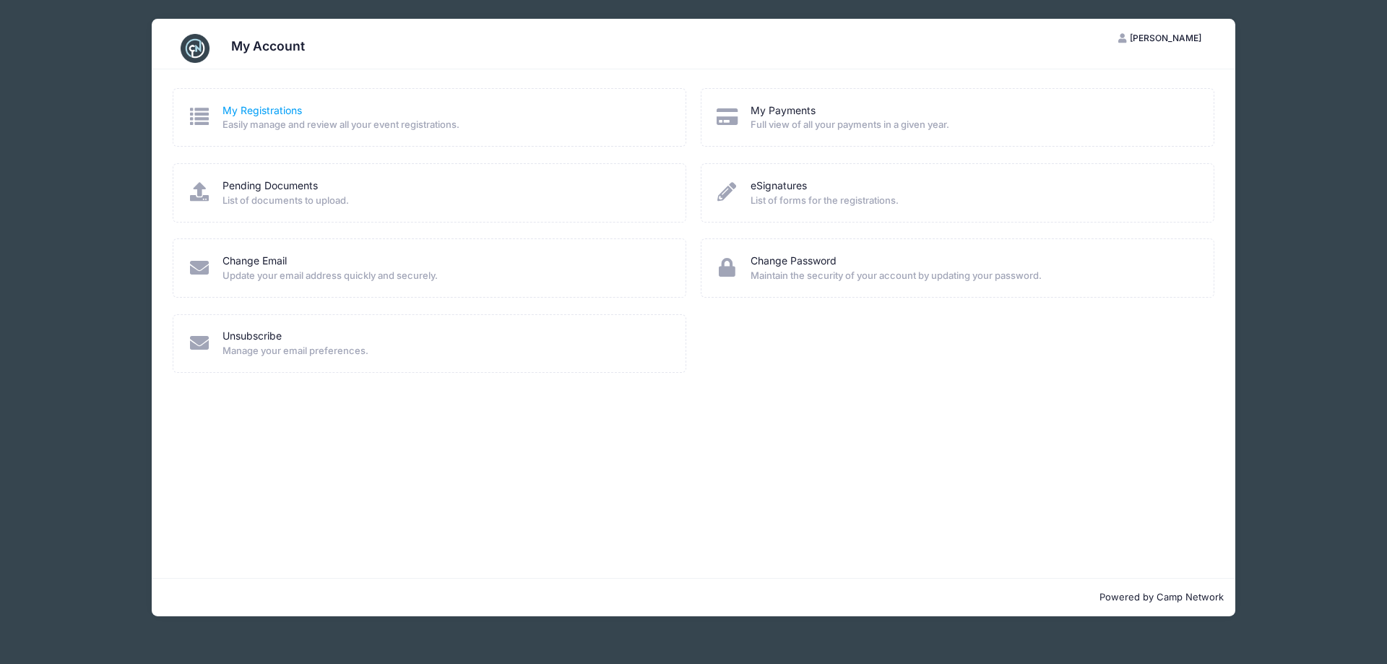 This screenshot has width=1387, height=664. I want to click on span: List of forms for the registrations., so click(972, 201).